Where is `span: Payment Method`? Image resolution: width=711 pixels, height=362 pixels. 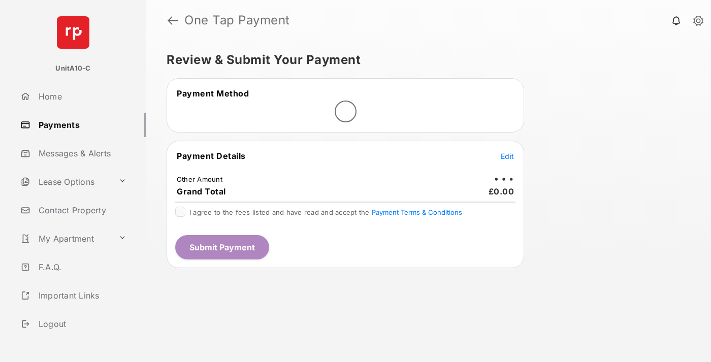
span: Payment Method is located at coordinates (213, 93).